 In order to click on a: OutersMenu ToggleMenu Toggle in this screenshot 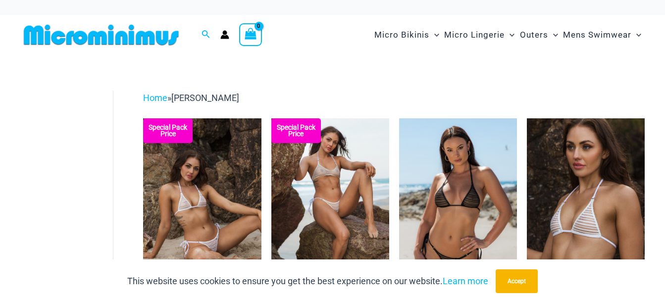, I will do `click(539, 35)`.